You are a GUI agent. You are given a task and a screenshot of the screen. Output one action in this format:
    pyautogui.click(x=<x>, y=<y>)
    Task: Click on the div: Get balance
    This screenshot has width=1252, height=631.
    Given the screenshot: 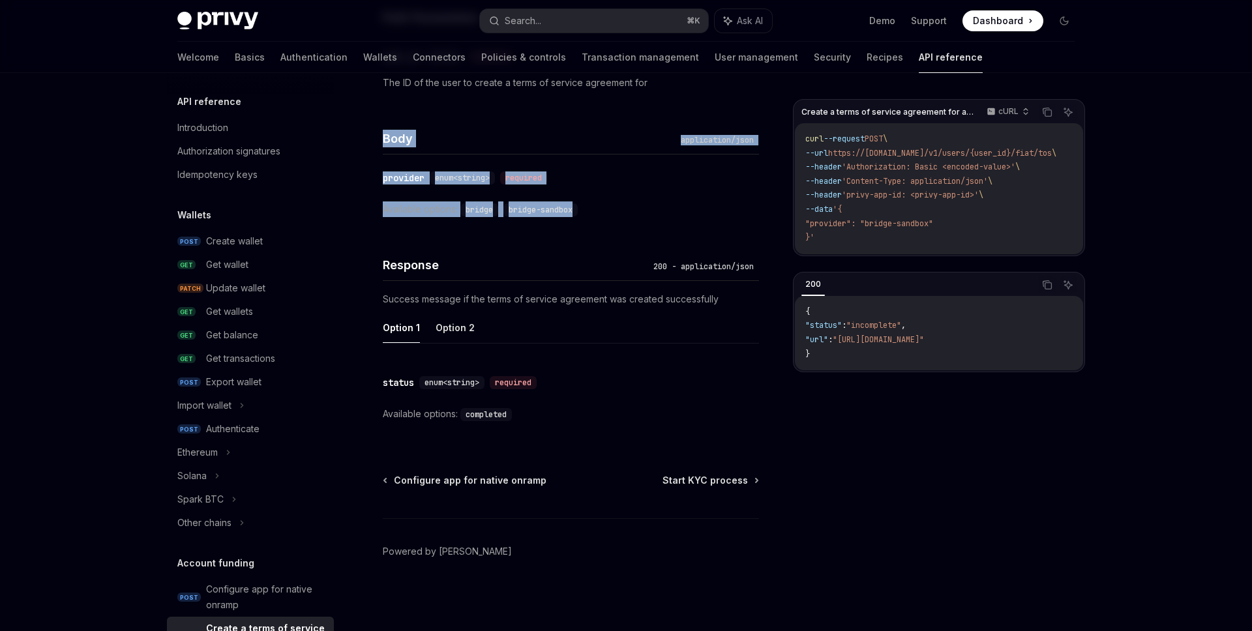 What is the action you would take?
    pyautogui.click(x=232, y=335)
    